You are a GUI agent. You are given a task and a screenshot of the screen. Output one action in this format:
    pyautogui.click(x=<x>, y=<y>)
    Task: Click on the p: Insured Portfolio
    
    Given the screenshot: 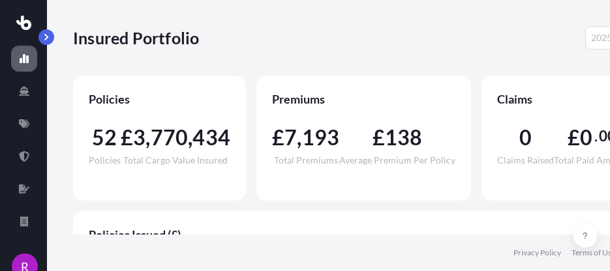 What is the action you would take?
    pyautogui.click(x=136, y=38)
    